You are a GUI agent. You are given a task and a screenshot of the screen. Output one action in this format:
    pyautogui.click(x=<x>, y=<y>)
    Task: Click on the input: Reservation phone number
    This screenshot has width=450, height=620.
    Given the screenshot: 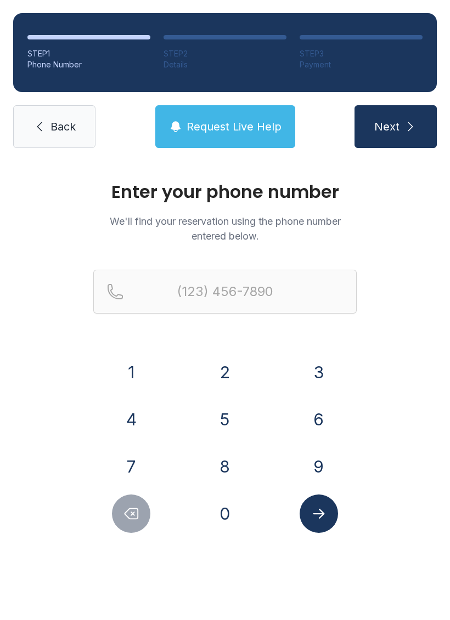 What is the action you would take?
    pyautogui.click(x=225, y=292)
    